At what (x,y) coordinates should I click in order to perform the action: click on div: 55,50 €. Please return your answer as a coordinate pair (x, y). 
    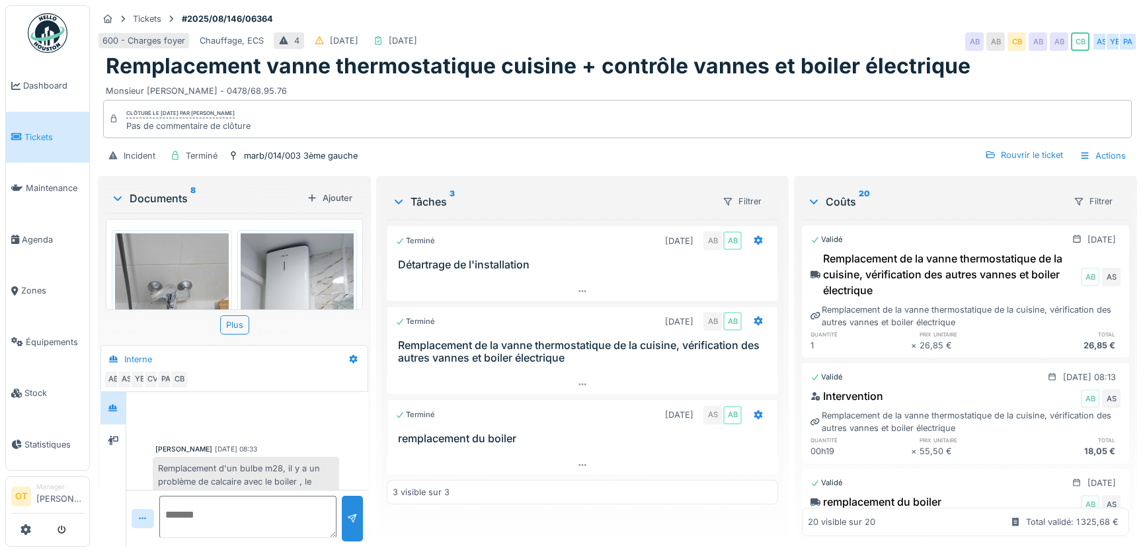
    Looking at the image, I should click on (970, 451).